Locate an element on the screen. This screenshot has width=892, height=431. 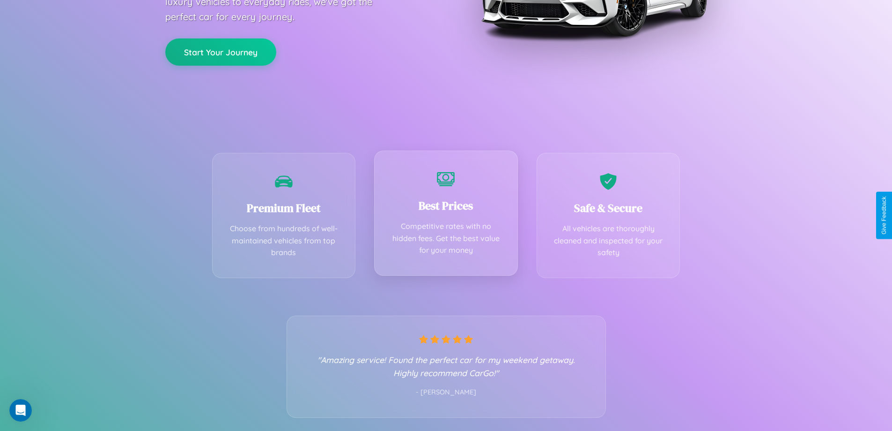
div: Give Feedback is located at coordinates (884, 215).